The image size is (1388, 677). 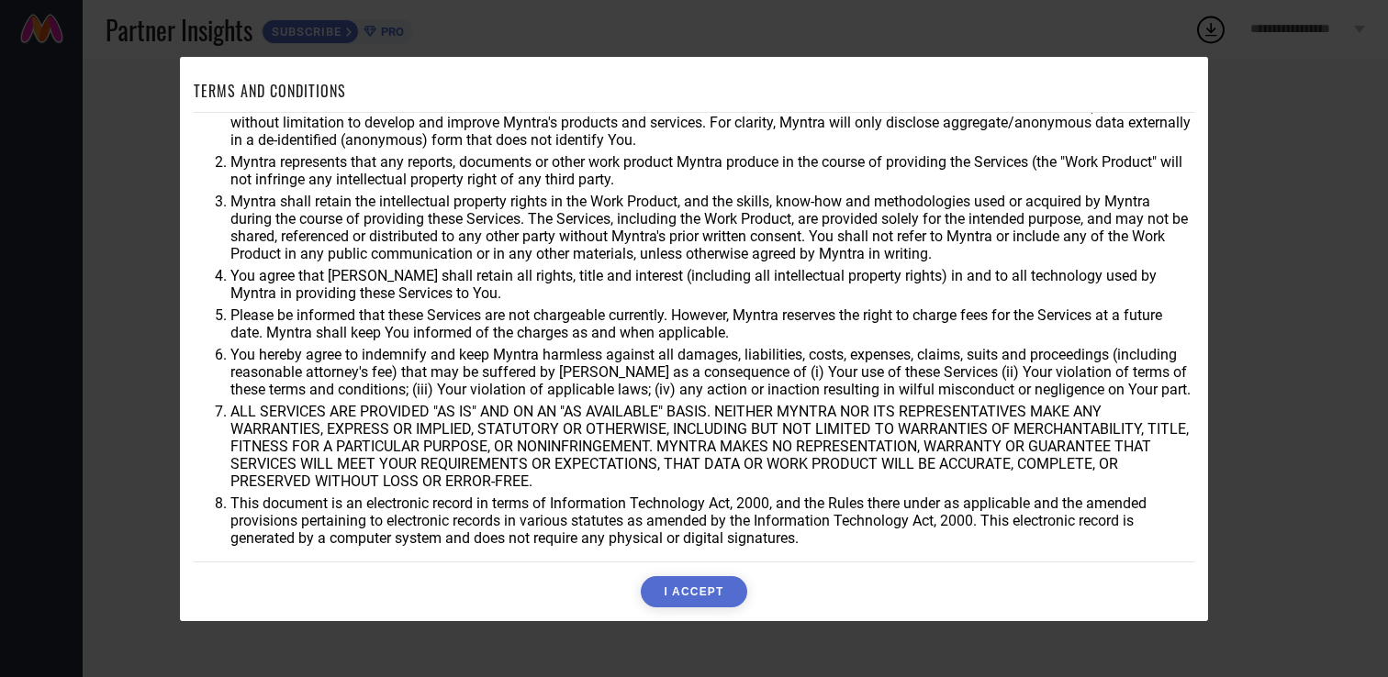 I want to click on li: You agree that Myntra may use aggregate and anonymized data for any business purpose during or af..., so click(x=712, y=122).